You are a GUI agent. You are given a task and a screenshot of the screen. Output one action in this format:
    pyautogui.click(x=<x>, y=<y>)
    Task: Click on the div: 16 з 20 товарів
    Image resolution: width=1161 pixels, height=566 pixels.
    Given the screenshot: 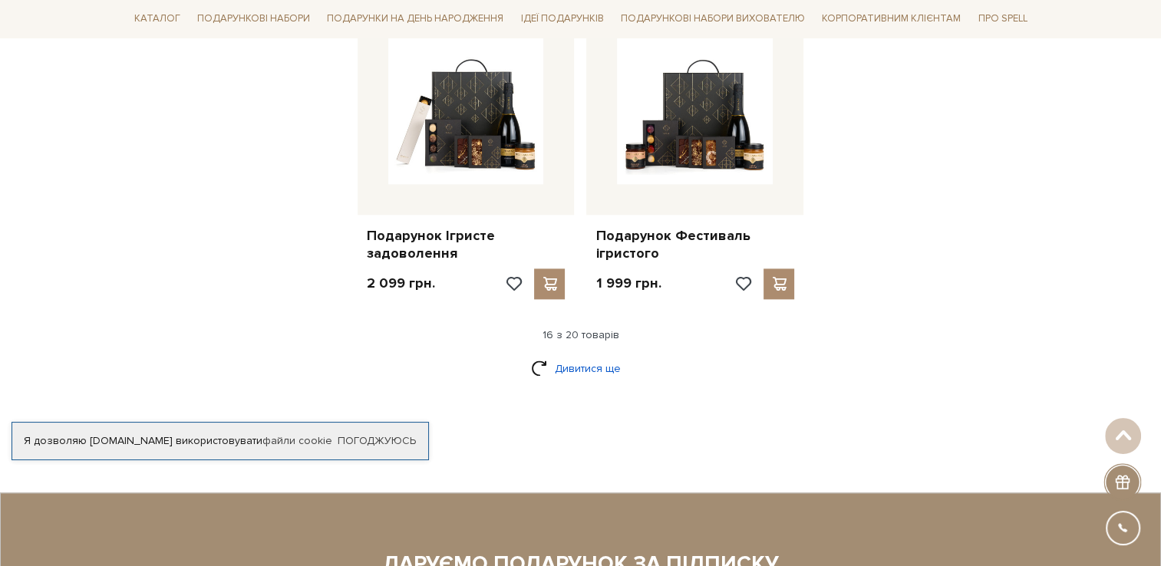 What is the action you would take?
    pyautogui.click(x=581, y=335)
    